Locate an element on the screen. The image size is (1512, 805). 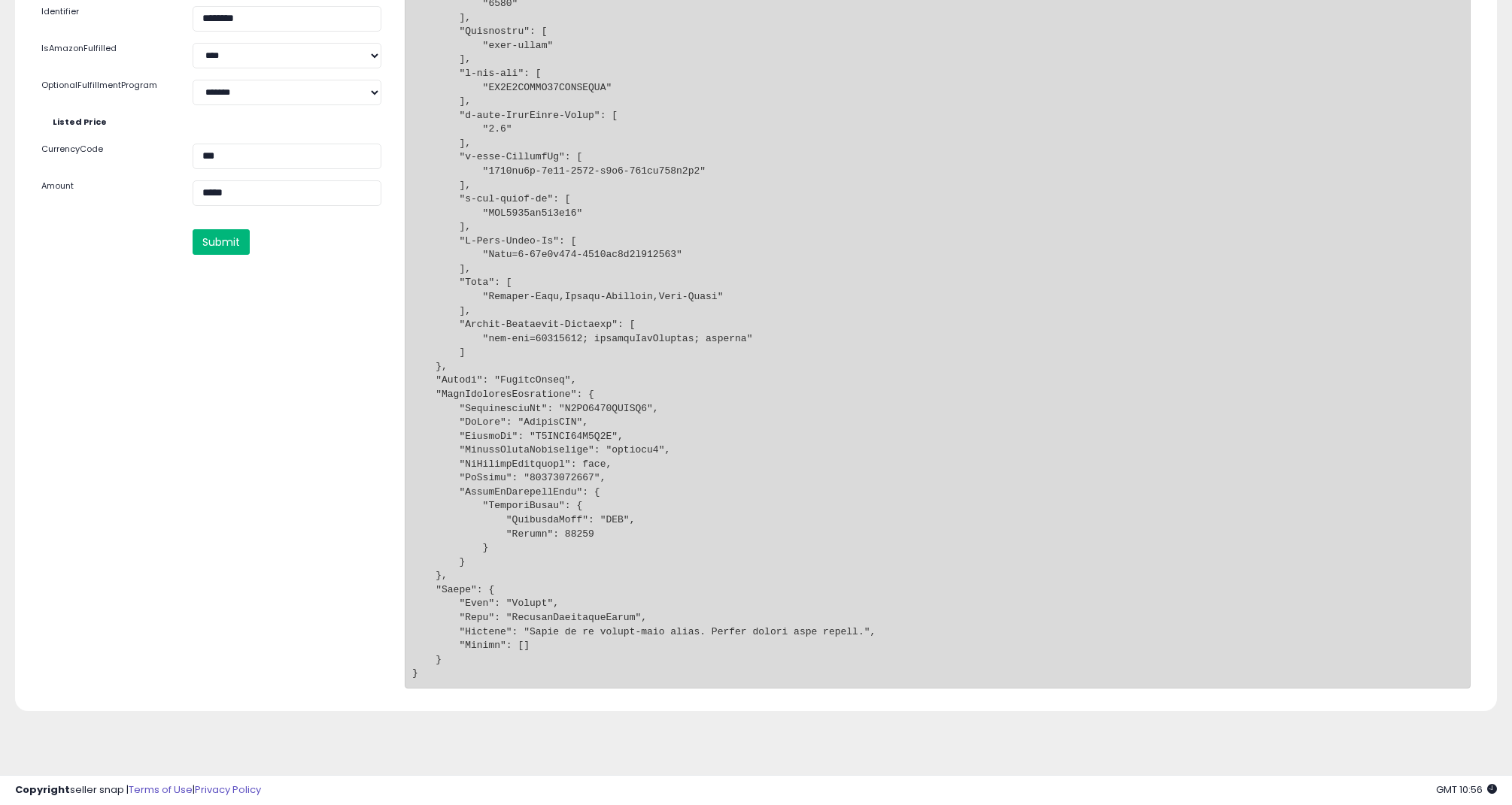
label: IsAmazonFulfilled is located at coordinates (106, 49).